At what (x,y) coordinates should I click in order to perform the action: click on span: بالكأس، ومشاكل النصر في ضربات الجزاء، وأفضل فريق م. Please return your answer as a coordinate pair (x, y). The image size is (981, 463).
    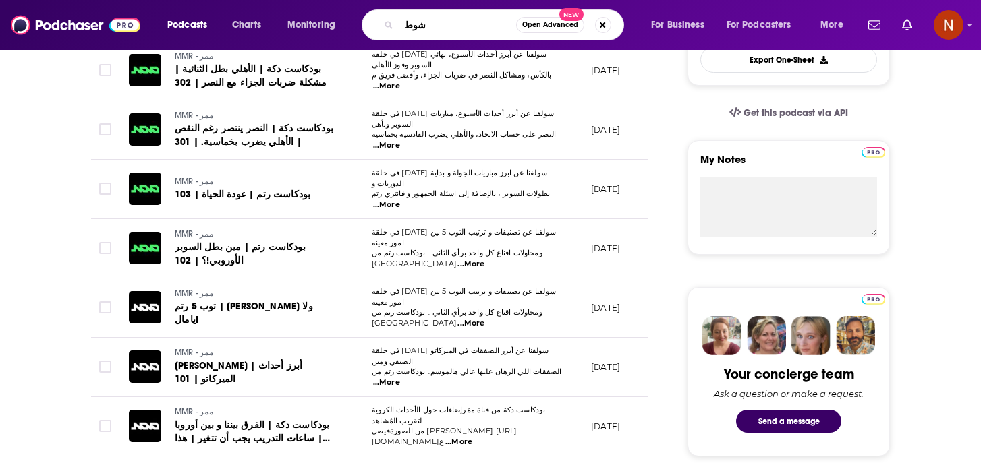
    Looking at the image, I should click on (461, 75).